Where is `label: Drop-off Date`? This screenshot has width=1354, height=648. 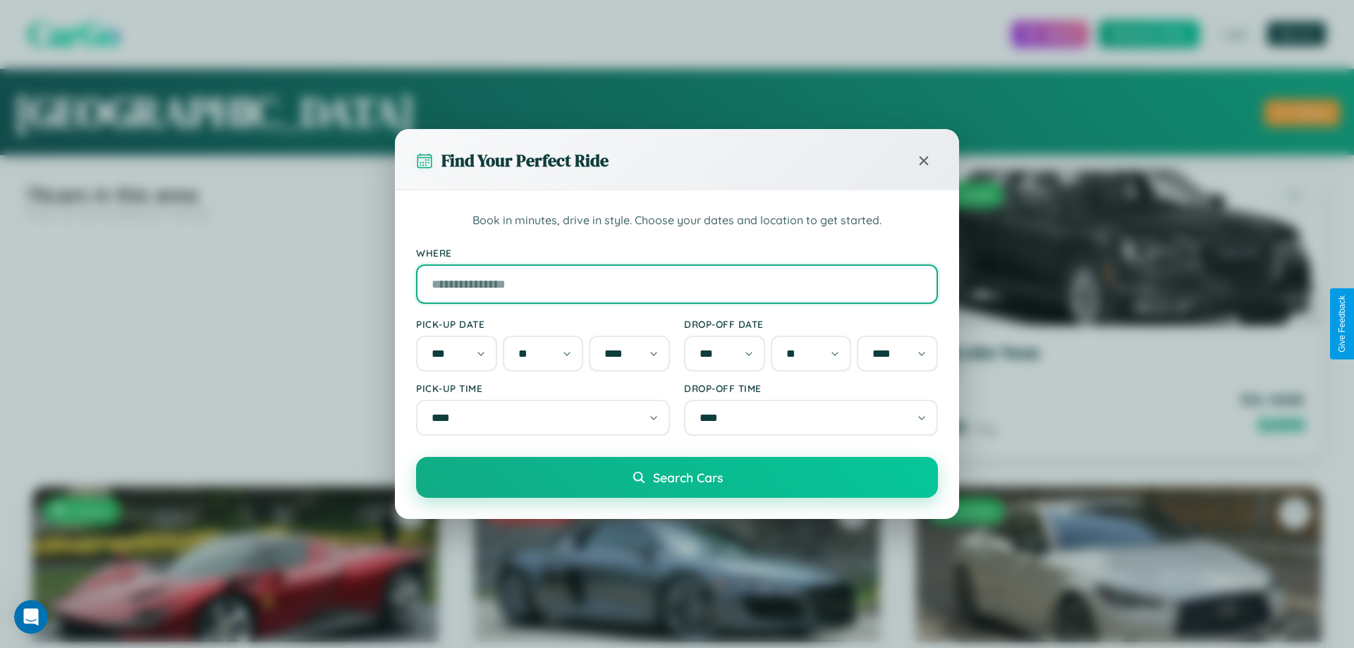
label: Drop-off Date is located at coordinates (811, 324).